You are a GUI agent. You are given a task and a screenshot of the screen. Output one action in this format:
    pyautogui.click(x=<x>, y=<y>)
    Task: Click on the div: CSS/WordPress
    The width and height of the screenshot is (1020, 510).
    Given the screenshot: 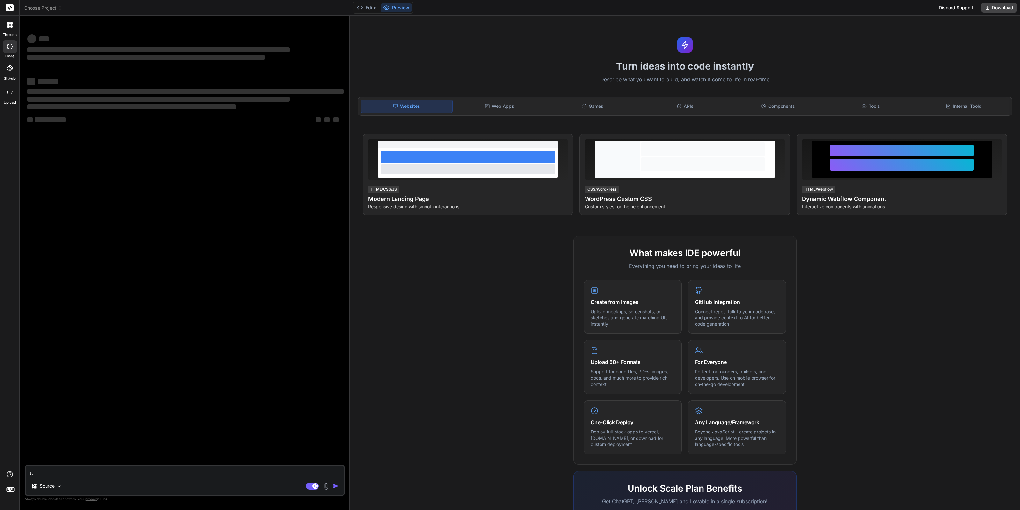 What is the action you would take?
    pyautogui.click(x=602, y=189)
    